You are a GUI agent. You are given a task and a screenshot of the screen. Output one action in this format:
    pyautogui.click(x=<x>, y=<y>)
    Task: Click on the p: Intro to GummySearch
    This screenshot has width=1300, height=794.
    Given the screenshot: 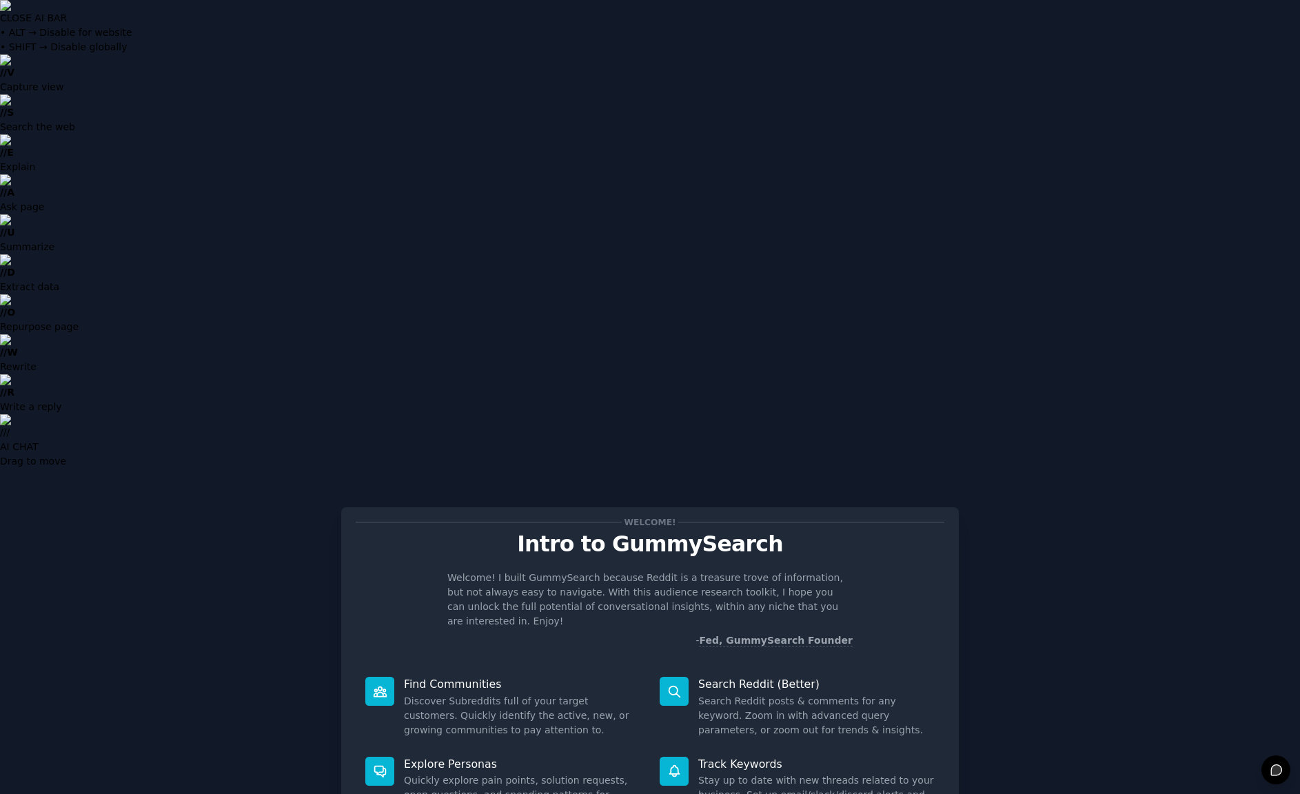 What is the action you would take?
    pyautogui.click(x=650, y=544)
    